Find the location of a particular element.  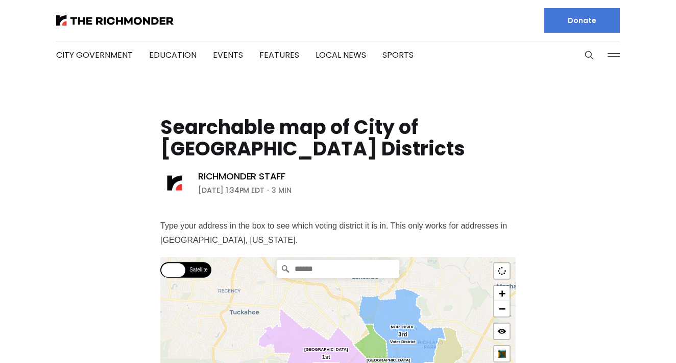

a: Richmonder Staff is located at coordinates (242, 176).